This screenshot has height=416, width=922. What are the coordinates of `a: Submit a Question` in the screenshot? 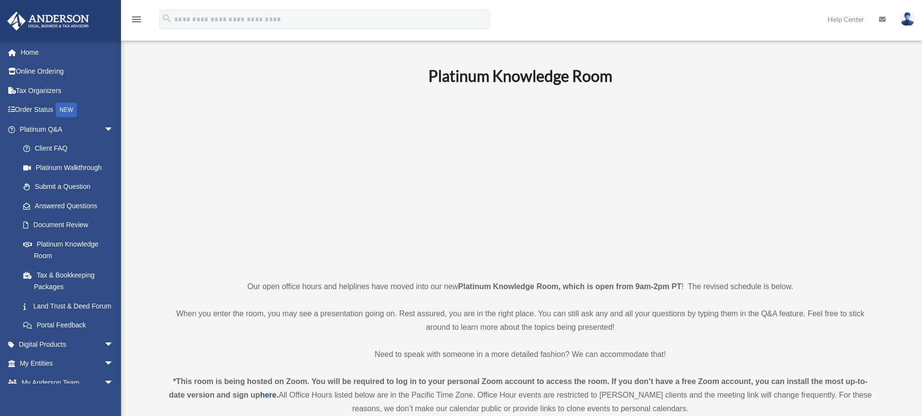 It's located at (71, 187).